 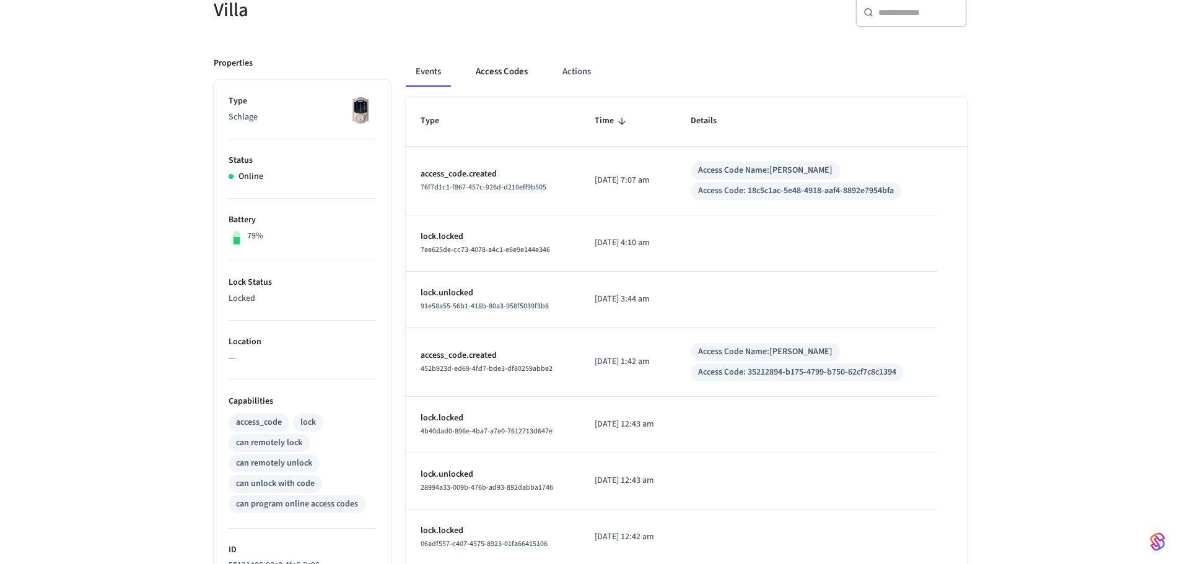 I want to click on span: 4b40dad0-896e-4ba7-a7e0-7612713d647e, so click(x=486, y=431).